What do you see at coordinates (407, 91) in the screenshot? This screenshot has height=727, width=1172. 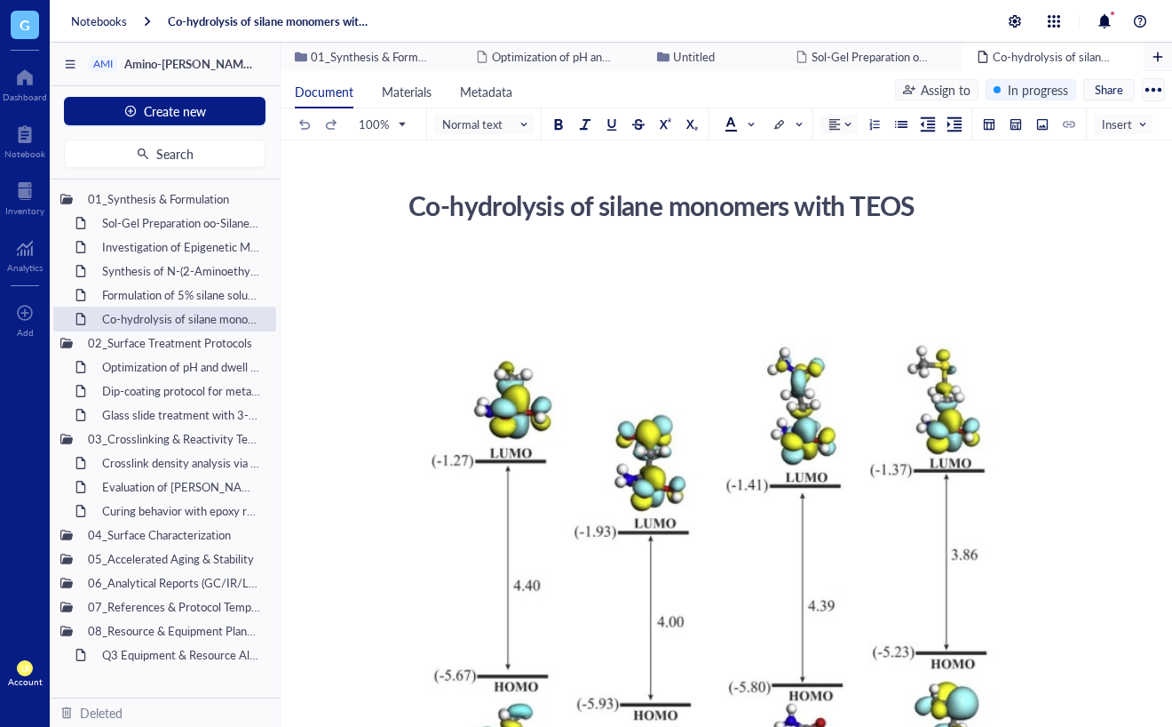 I see `span: Materials` at bounding box center [407, 91].